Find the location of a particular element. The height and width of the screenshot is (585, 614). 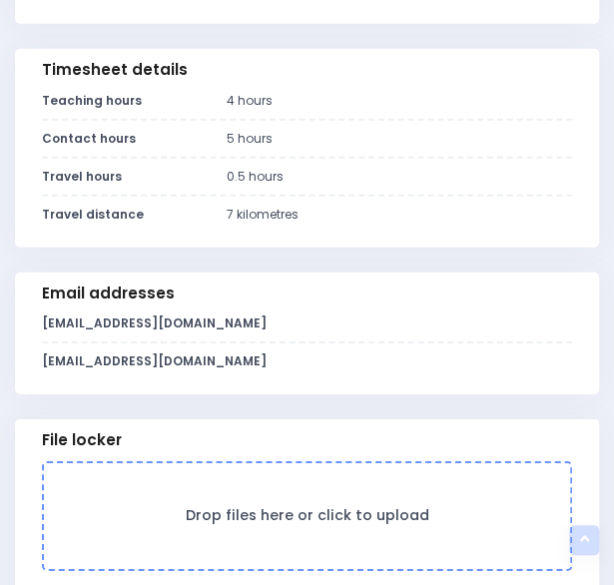

strong: Travel hours is located at coordinates (82, 176).